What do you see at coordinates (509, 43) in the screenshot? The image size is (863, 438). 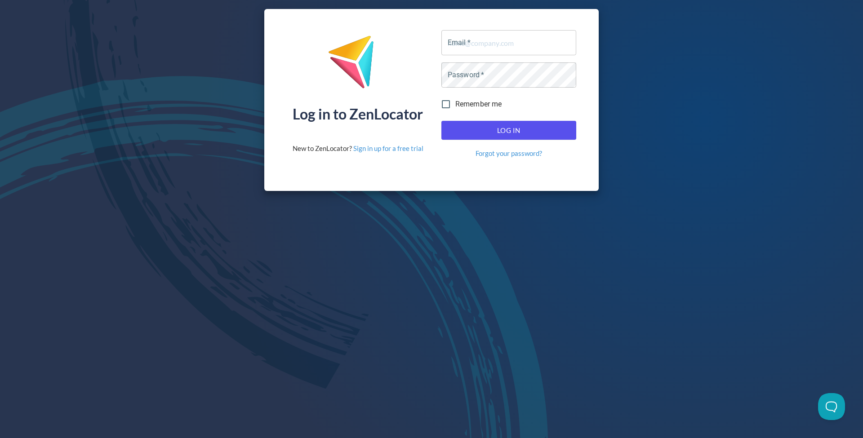 I see `input: name@company.com` at bounding box center [509, 43].